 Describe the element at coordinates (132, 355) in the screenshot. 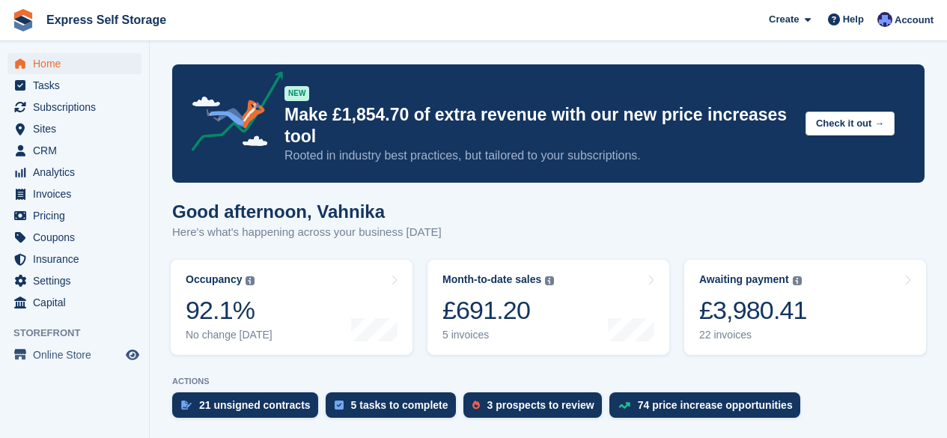

I see `a: Preview store` at that location.